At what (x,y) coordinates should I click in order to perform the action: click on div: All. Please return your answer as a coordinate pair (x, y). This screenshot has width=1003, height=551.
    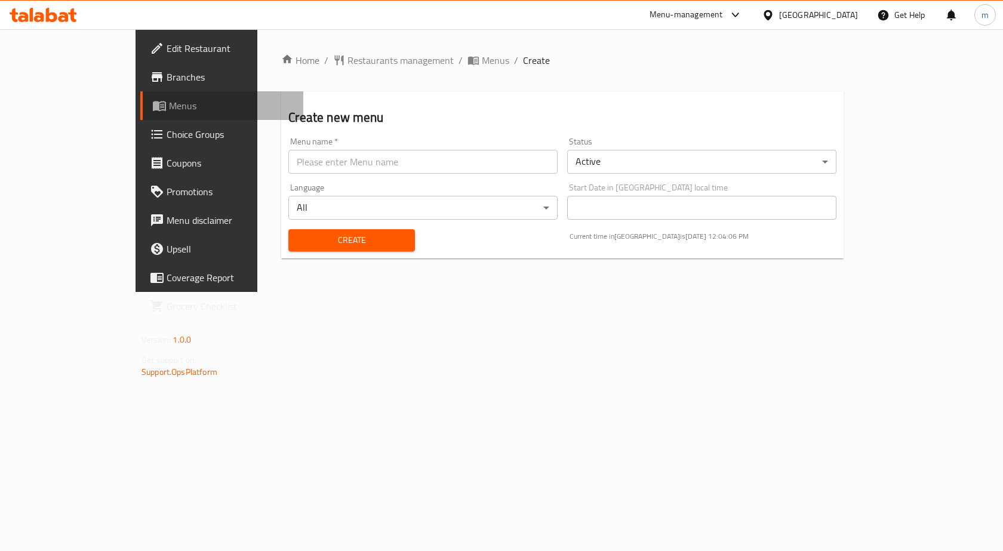
    Looking at the image, I should click on (422, 208).